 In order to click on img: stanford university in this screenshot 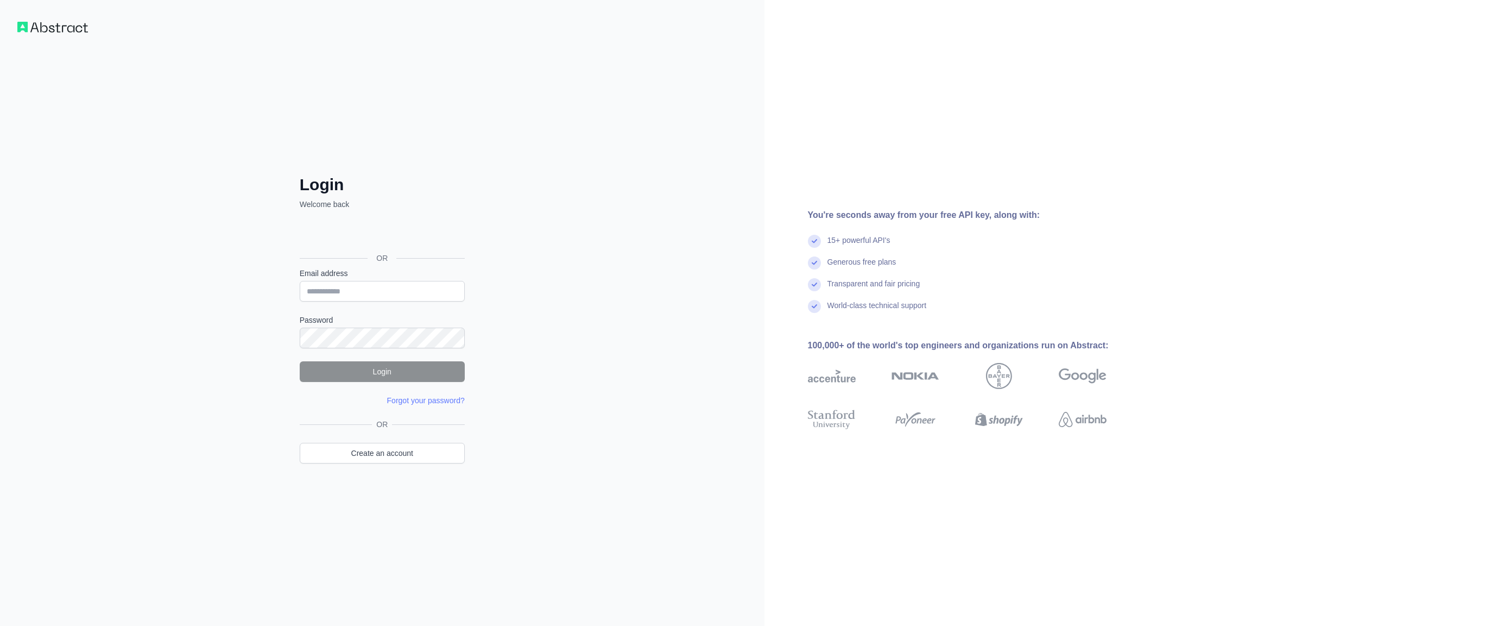, I will do `click(832, 419)`.